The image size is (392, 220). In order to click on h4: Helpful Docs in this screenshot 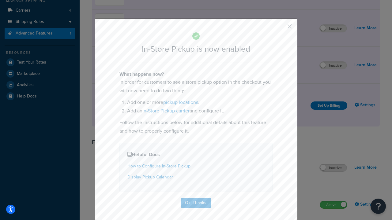, I will do `click(196, 155)`.